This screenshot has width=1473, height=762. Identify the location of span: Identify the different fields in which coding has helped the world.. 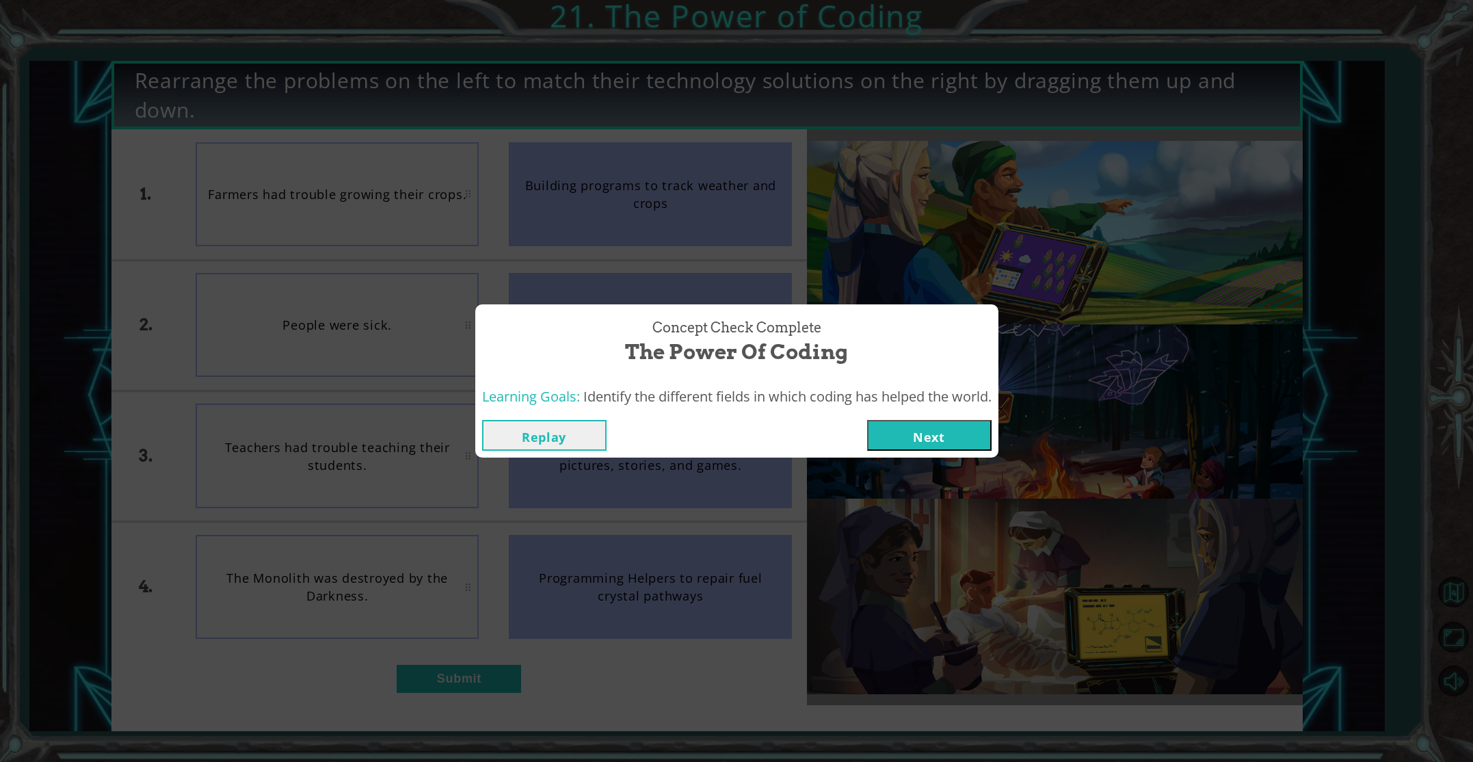
(787, 396).